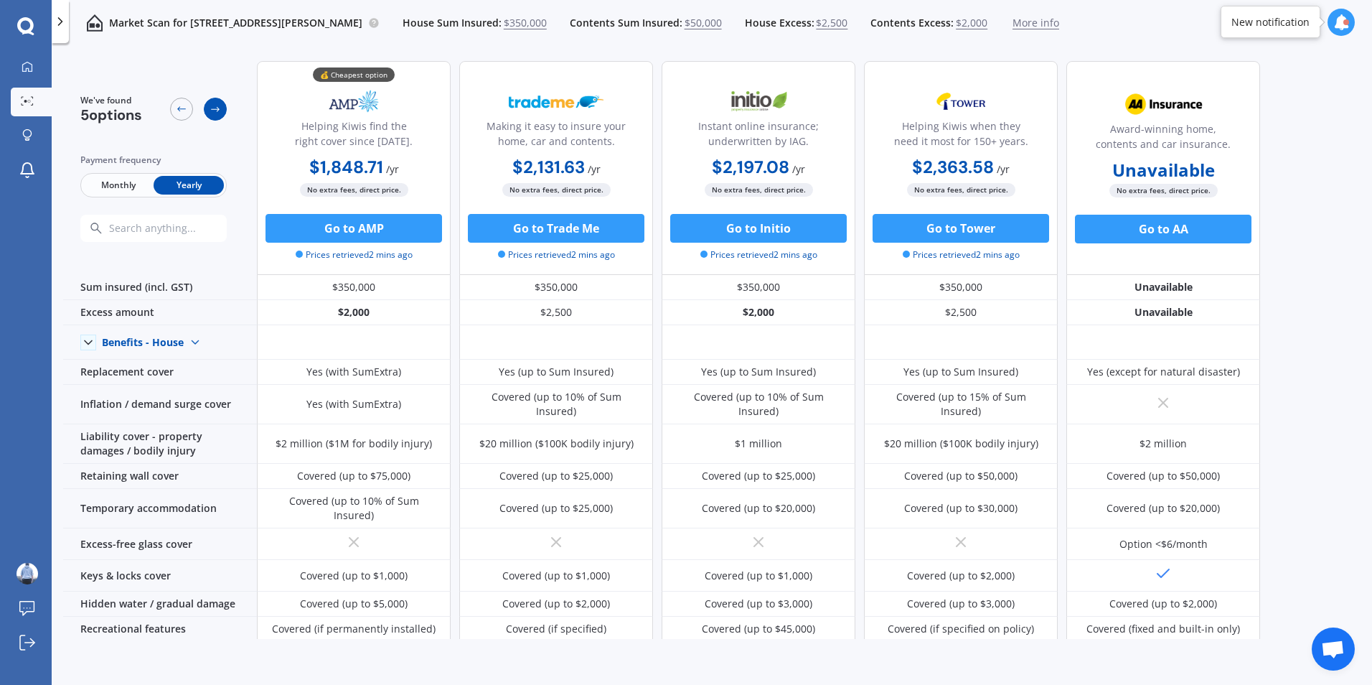 The image size is (1372, 685). I want to click on button: Go to Trade Me, so click(556, 228).